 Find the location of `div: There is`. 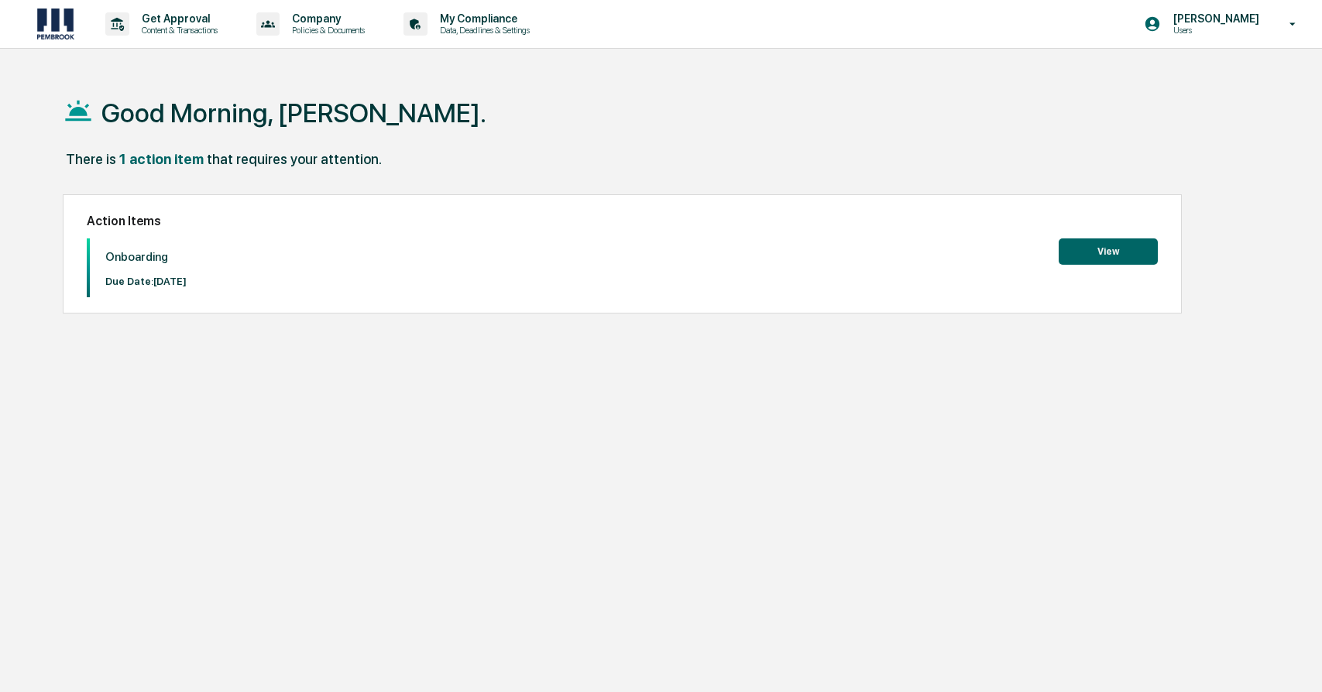

div: There is is located at coordinates (91, 159).